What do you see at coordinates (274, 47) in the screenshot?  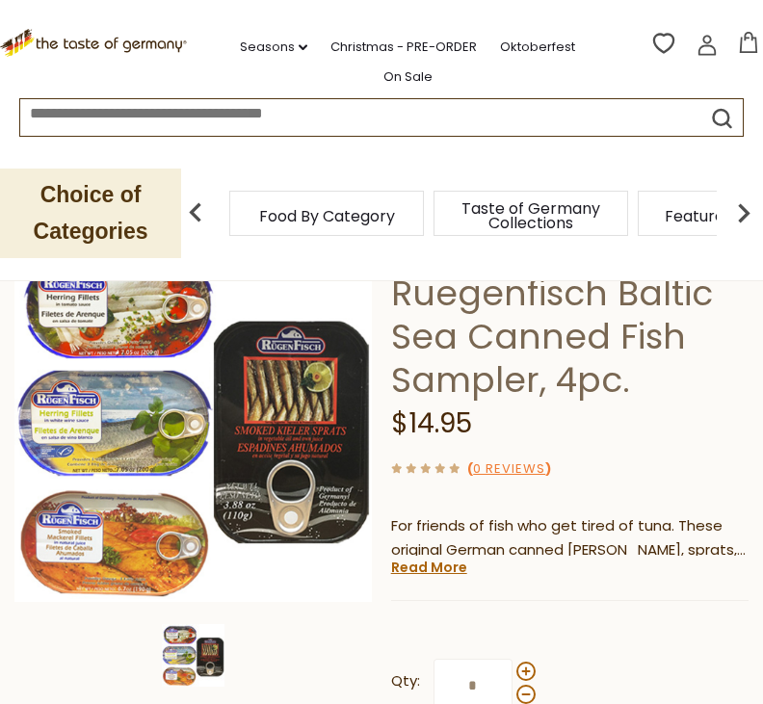 I see `a: Seasons` at bounding box center [274, 47].